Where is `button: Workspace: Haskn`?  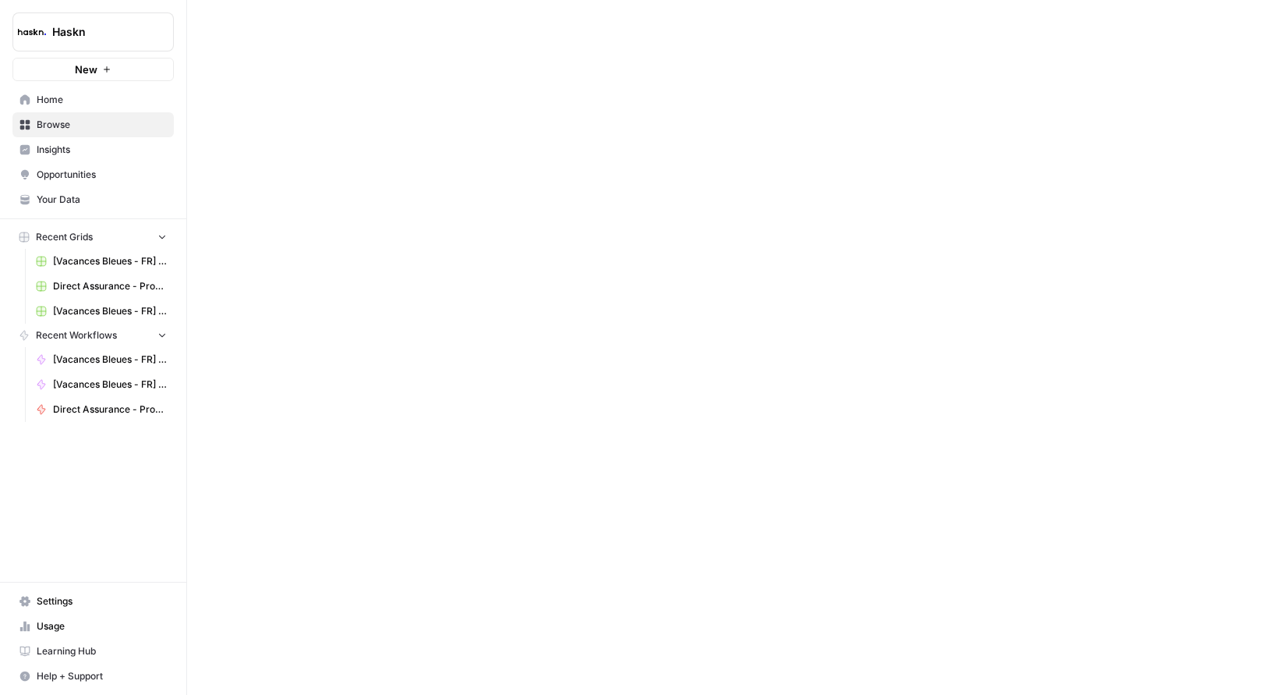
button: Workspace: Haskn is located at coordinates (93, 32).